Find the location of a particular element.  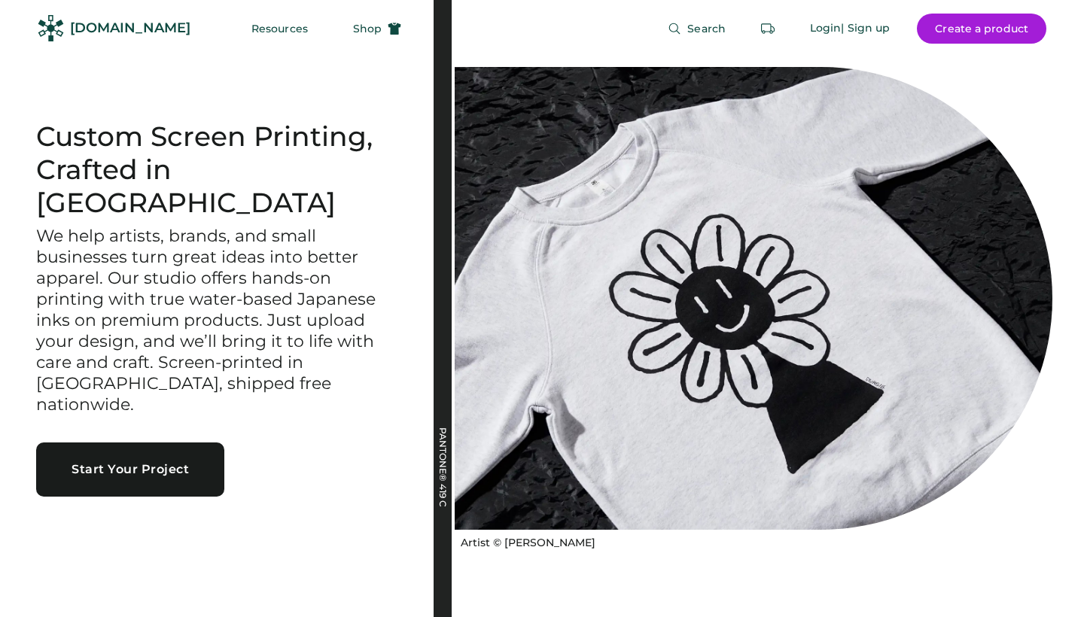

div: | Sign up is located at coordinates (865, 29).